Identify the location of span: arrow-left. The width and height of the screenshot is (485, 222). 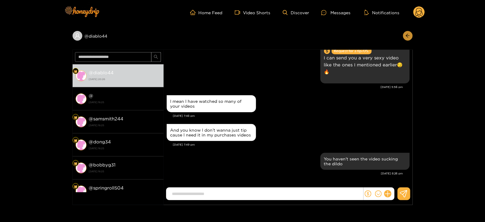
(407, 36).